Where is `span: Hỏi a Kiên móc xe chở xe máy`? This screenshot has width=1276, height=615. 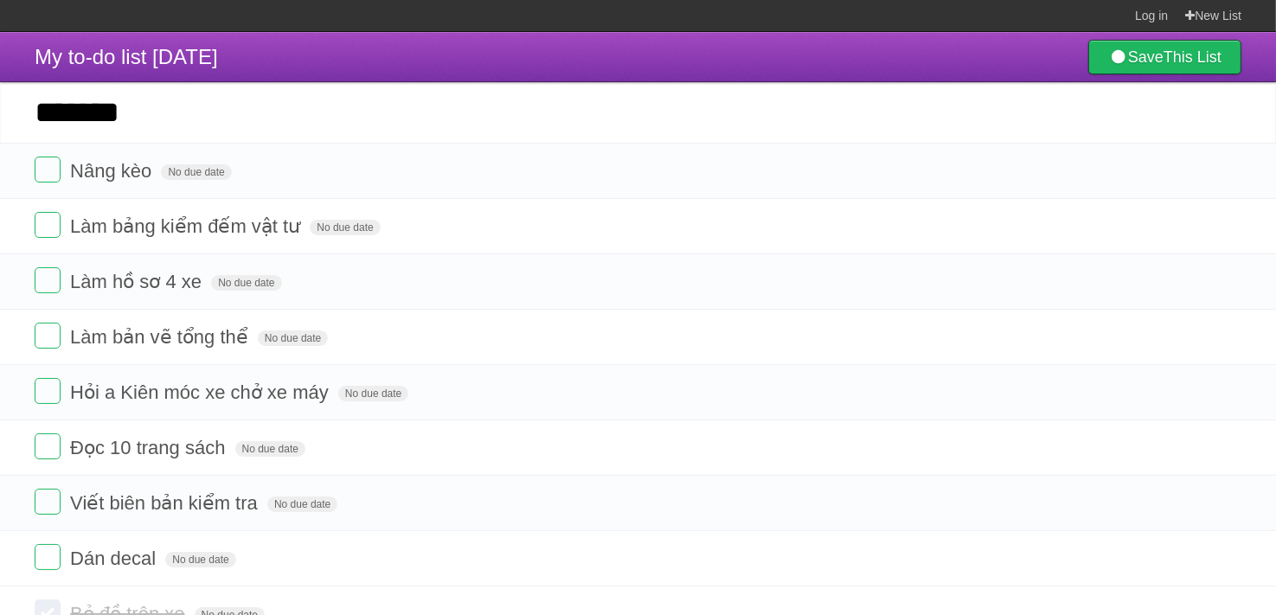 span: Hỏi a Kiên móc xe chở xe máy is located at coordinates (202, 392).